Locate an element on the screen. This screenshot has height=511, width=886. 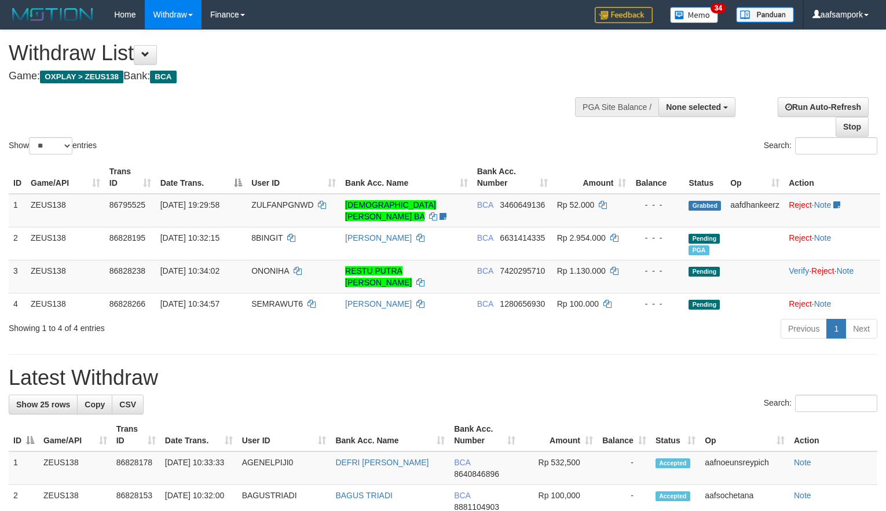
span: Show 25 rows is located at coordinates (43, 405).